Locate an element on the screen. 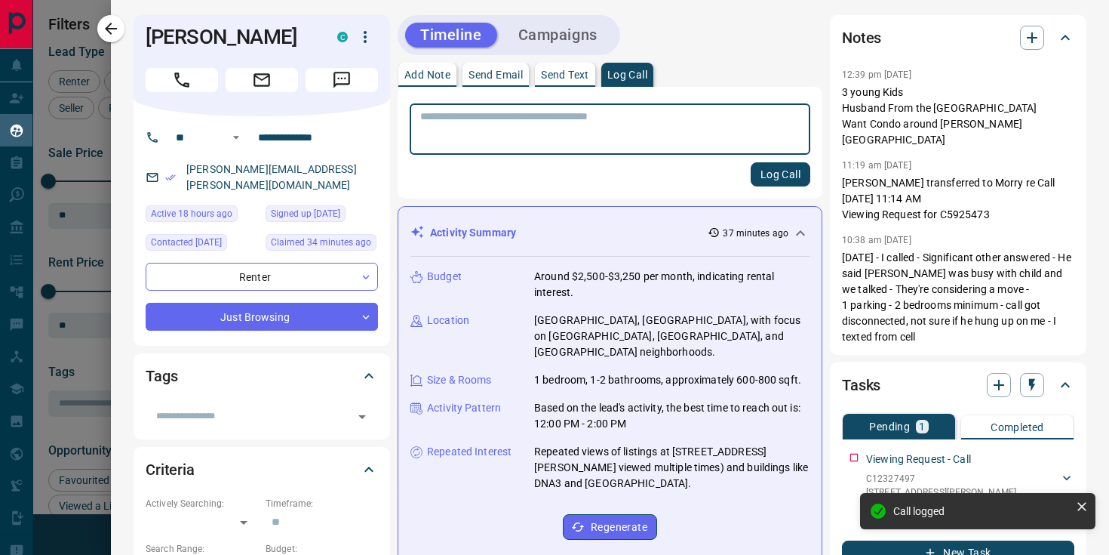 Image resolution: width=1109 pixels, height=555 pixels. h2: Criteria is located at coordinates (170, 469).